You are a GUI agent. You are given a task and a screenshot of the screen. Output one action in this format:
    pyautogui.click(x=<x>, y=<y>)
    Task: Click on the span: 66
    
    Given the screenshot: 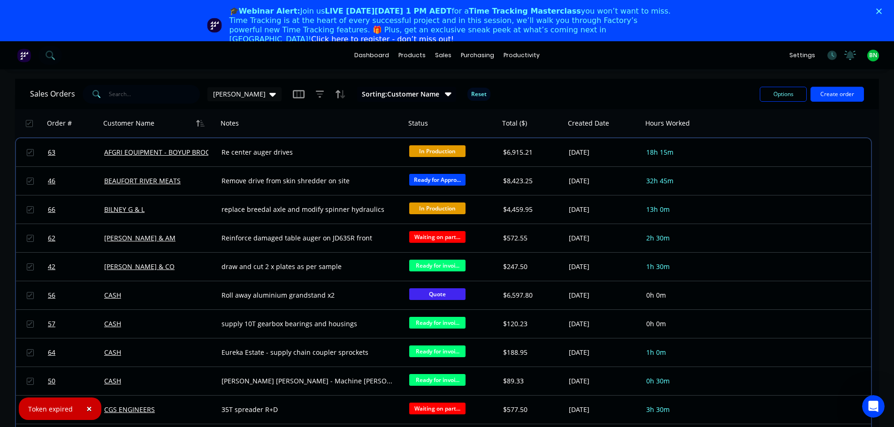 What is the action you would take?
    pyautogui.click(x=52, y=210)
    